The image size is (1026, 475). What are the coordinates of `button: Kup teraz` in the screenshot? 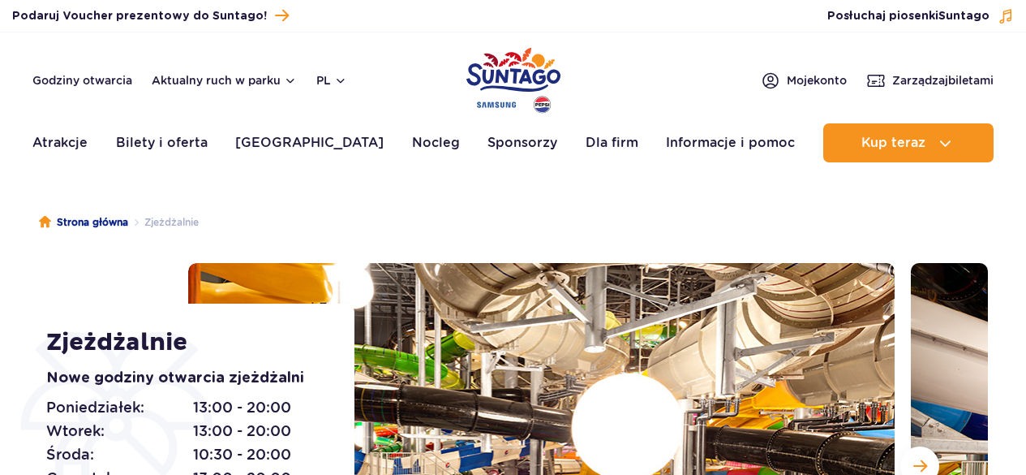 It's located at (909, 143).